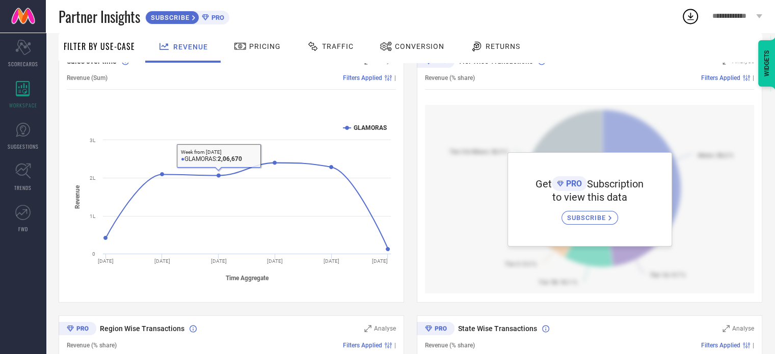 This screenshot has height=354, width=775. I want to click on span: TRENDS, so click(23, 188).